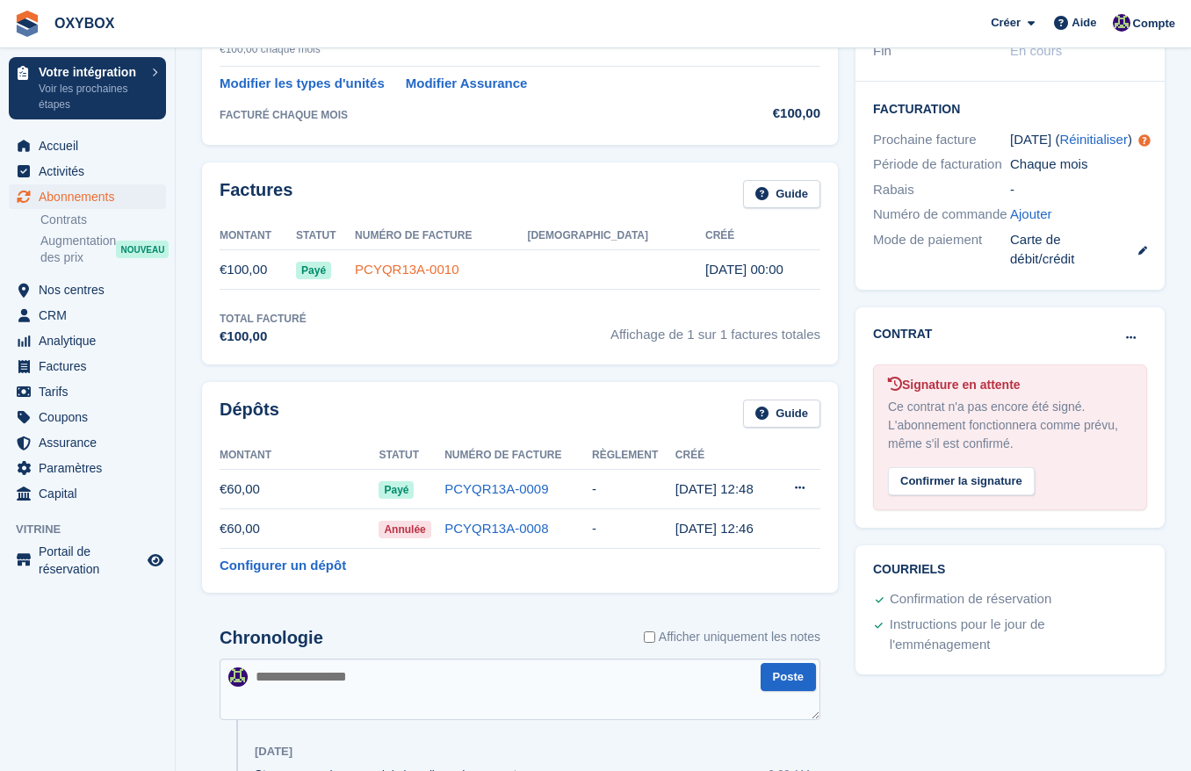 This screenshot has width=1191, height=771. Describe the element at coordinates (1145, 141) in the screenshot. I see `div: Tooltip anchor` at that location.